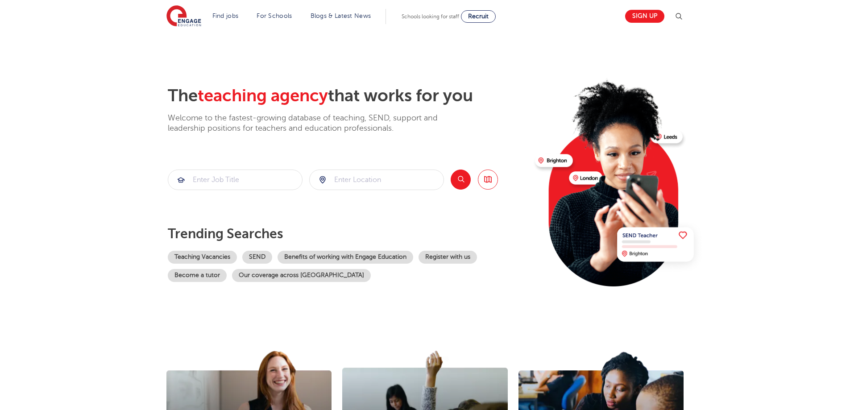  Describe the element at coordinates (347, 234) in the screenshot. I see `p: Trending searches` at that location.